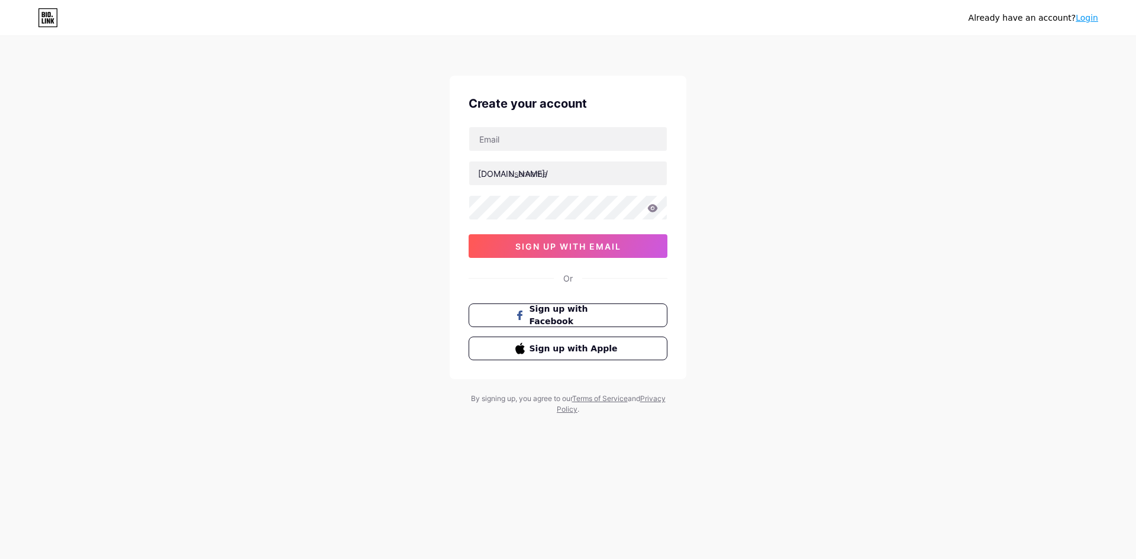  What do you see at coordinates (575, 315) in the screenshot?
I see `span: Sign up with Facebook` at bounding box center [575, 315].